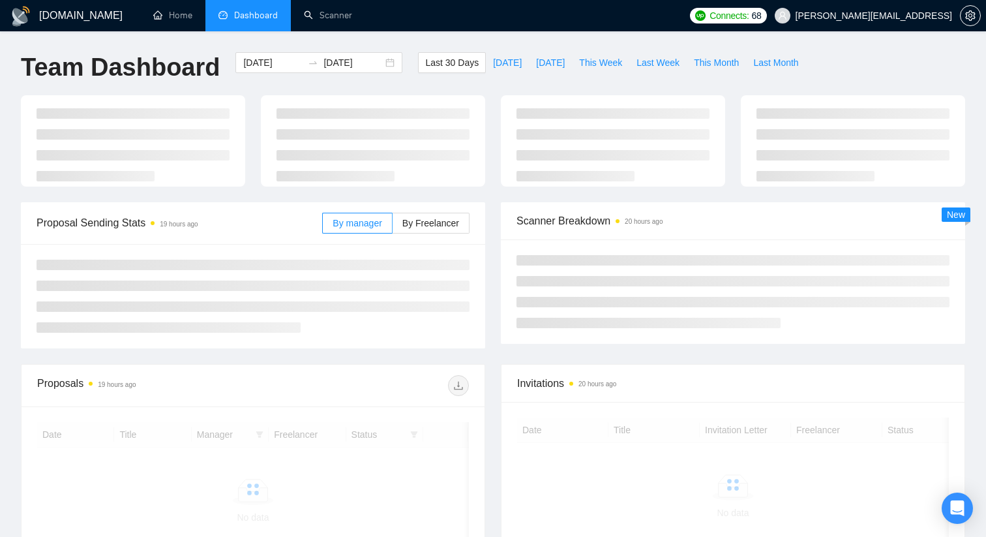  Describe the element at coordinates (957, 508) in the screenshot. I see `div: Open Intercom Messenger` at that location.